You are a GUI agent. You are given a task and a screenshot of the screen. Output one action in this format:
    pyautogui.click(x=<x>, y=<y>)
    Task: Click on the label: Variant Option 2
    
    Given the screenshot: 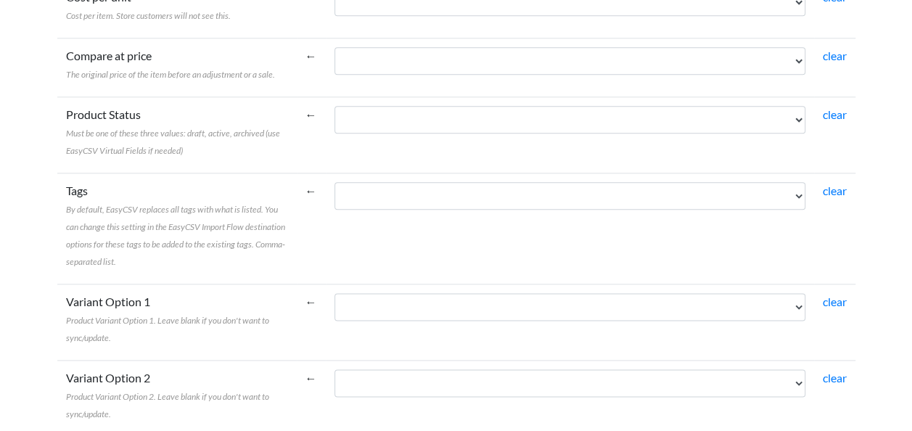 What is the action you would take?
    pyautogui.click(x=177, y=395)
    